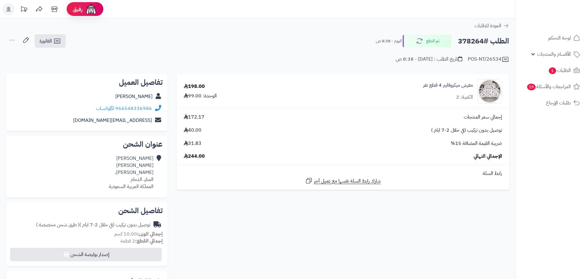  What do you see at coordinates (389, 41) in the screenshot?
I see `small: اليوم - 8:38 ص` at bounding box center [389, 41].